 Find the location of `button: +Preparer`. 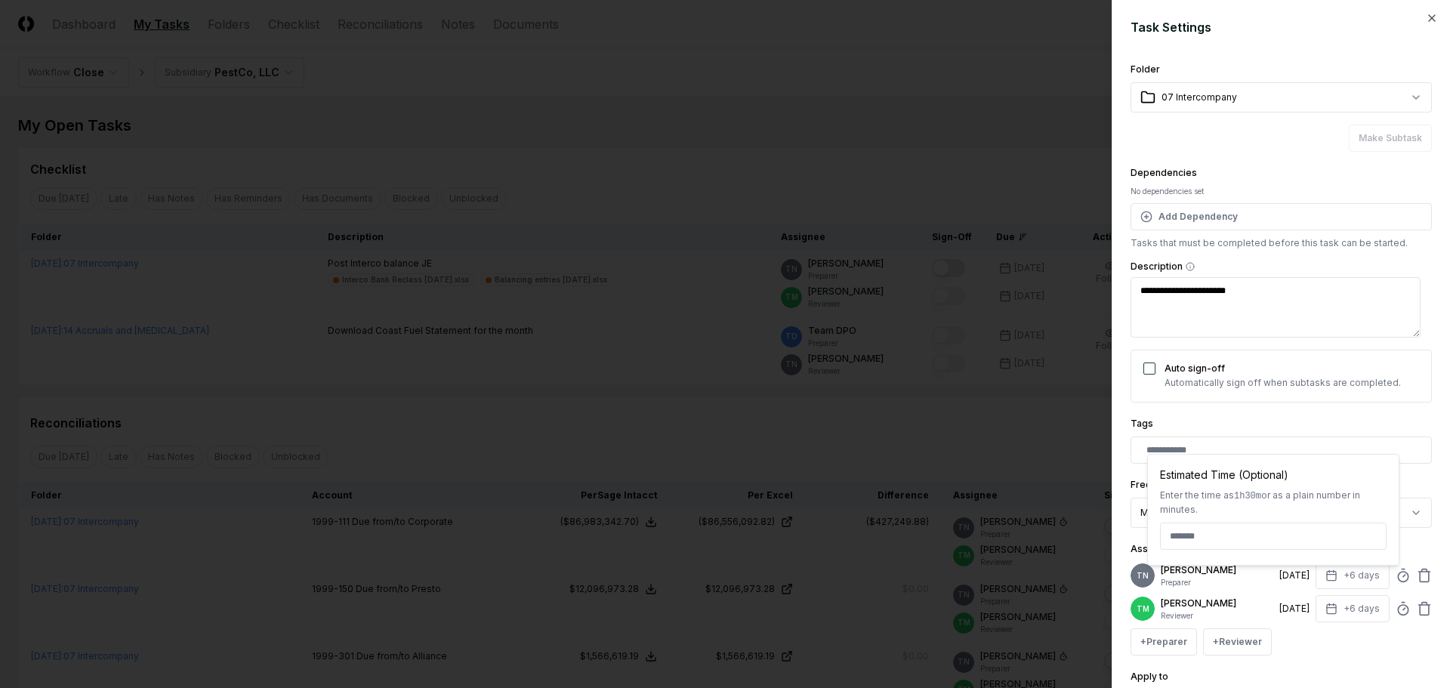

button: +Preparer is located at coordinates (1164, 642).